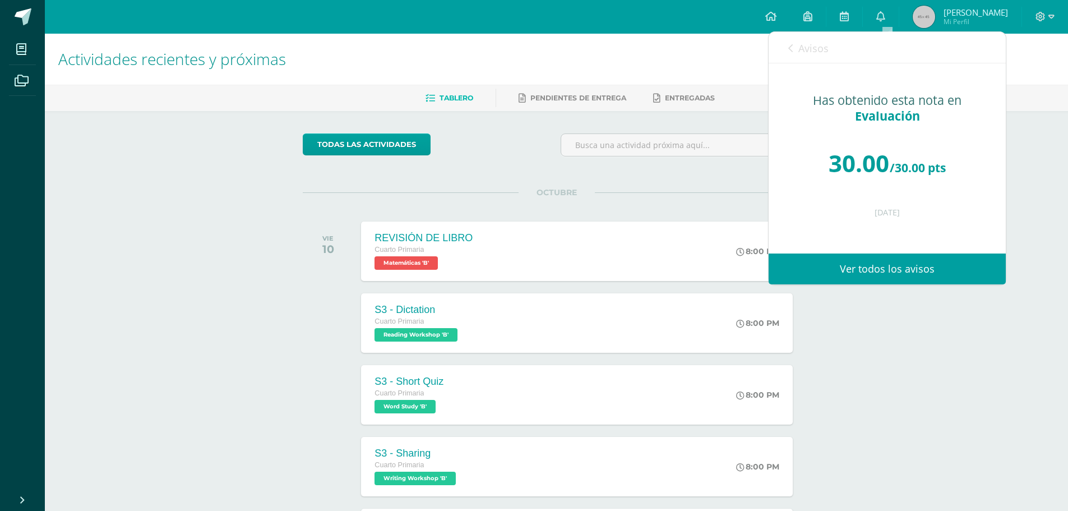 This screenshot has width=1068, height=511. Describe the element at coordinates (409, 381) in the screenshot. I see `div: S3 - Short Quiz` at that location.